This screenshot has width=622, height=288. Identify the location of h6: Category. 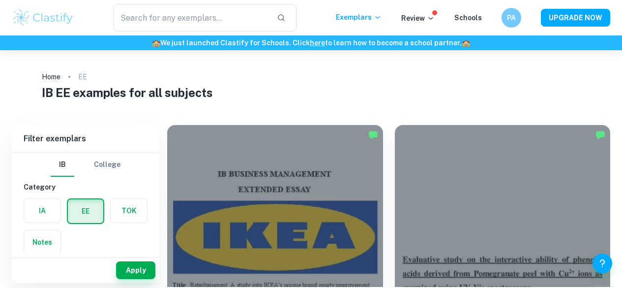
(86, 187).